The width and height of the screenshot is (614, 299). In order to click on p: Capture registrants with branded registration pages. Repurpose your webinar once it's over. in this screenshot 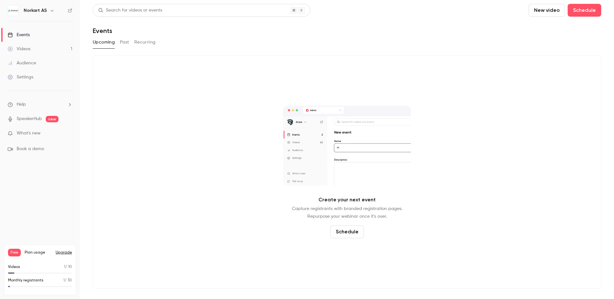, I will do `click(347, 213)`.